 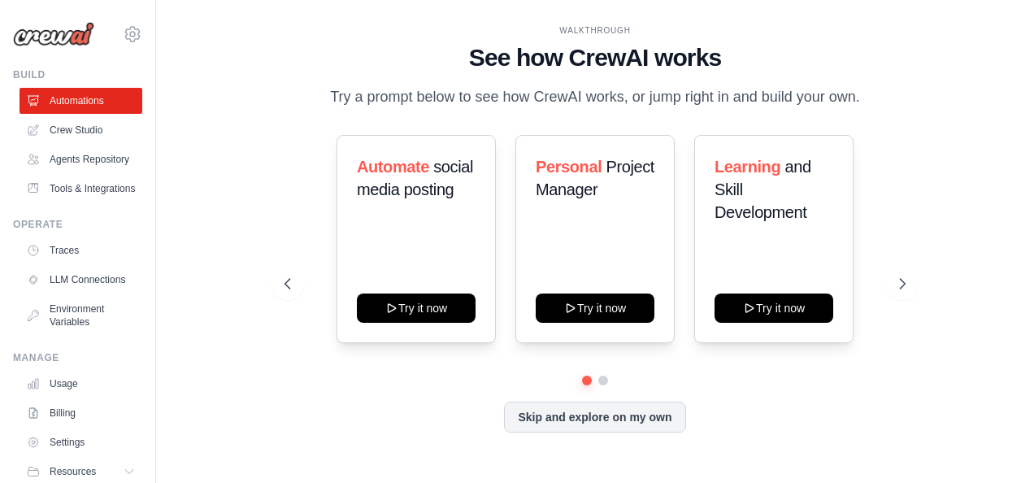 I want to click on span: Resources, so click(x=72, y=472).